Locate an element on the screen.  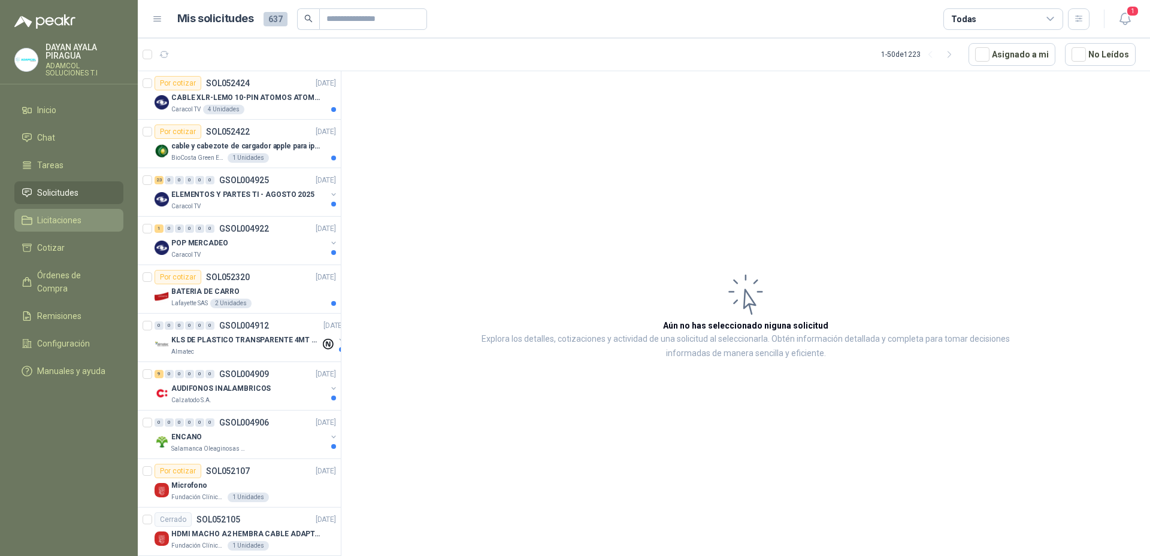
p: ADAMCOL SOLUCIONES T.I is located at coordinates (84, 69).